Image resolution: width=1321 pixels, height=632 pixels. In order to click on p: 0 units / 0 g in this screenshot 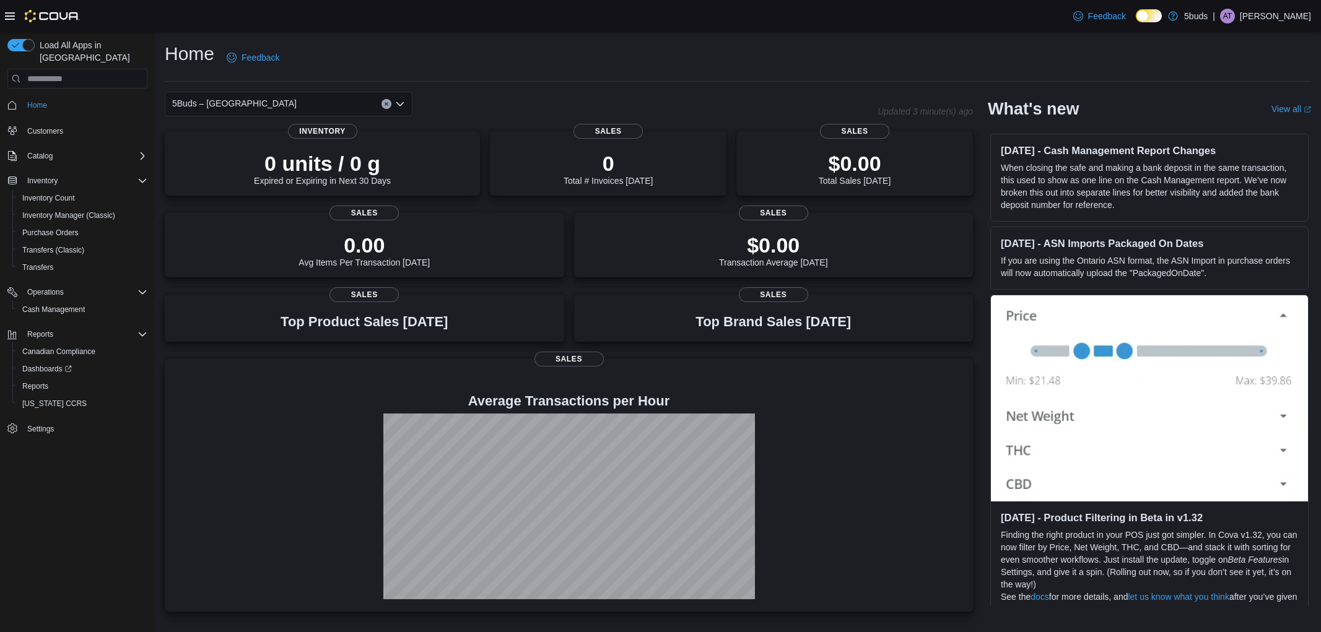, I will do `click(322, 163)`.